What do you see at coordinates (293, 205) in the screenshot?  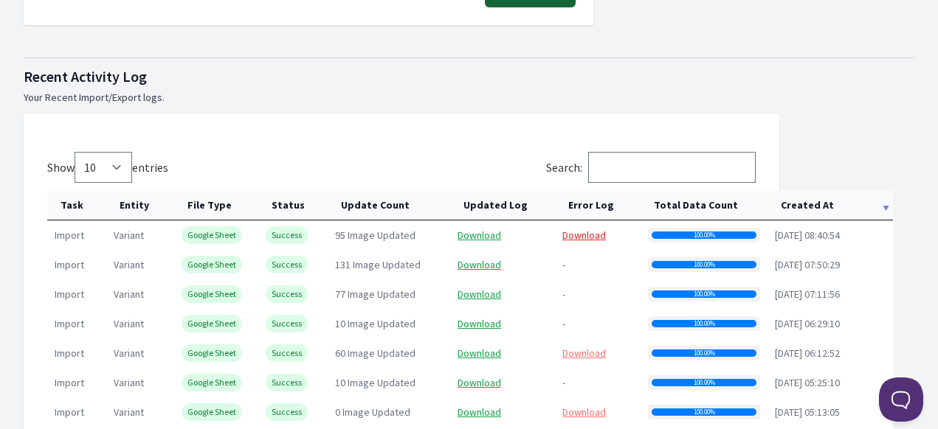 I see `th: Status` at bounding box center [293, 205].